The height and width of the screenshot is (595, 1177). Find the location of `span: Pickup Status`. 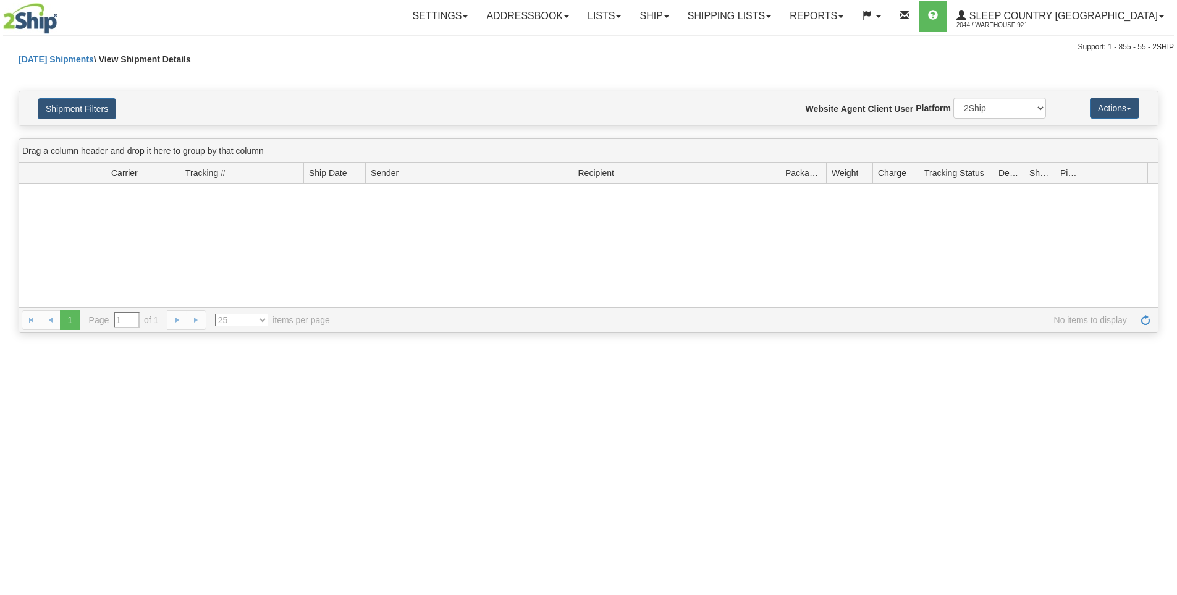

span: Pickup Status is located at coordinates (1071, 173).